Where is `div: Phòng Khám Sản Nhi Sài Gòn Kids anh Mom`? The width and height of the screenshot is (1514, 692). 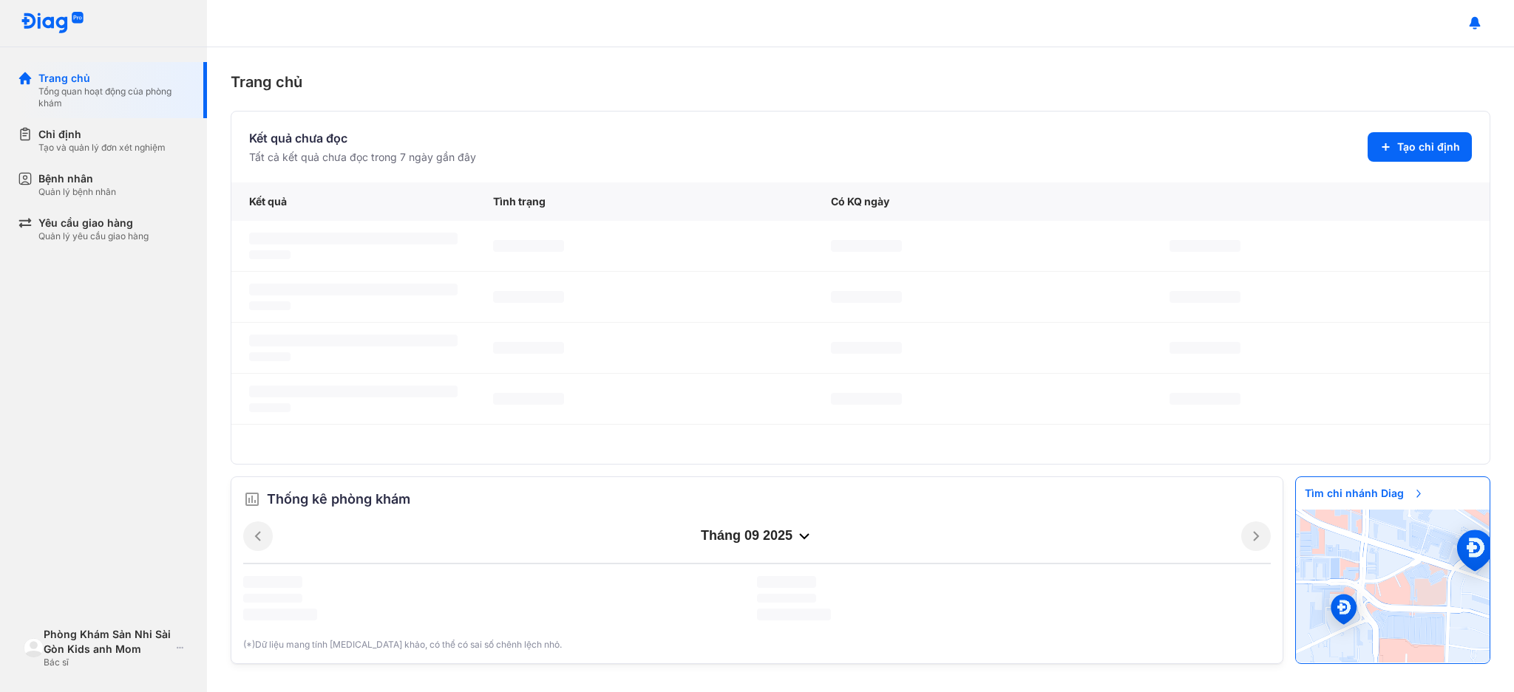 div: Phòng Khám Sản Nhi Sài Gòn Kids anh Mom is located at coordinates (107, 642).